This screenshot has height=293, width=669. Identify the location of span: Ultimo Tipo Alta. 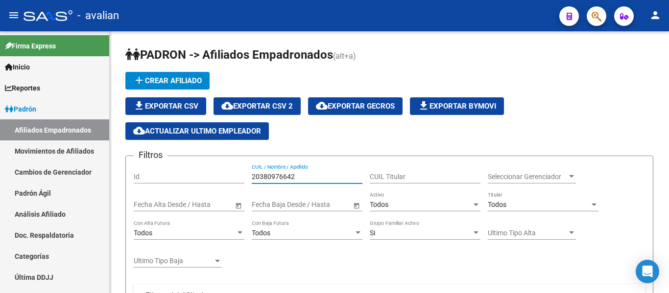
(527, 233).